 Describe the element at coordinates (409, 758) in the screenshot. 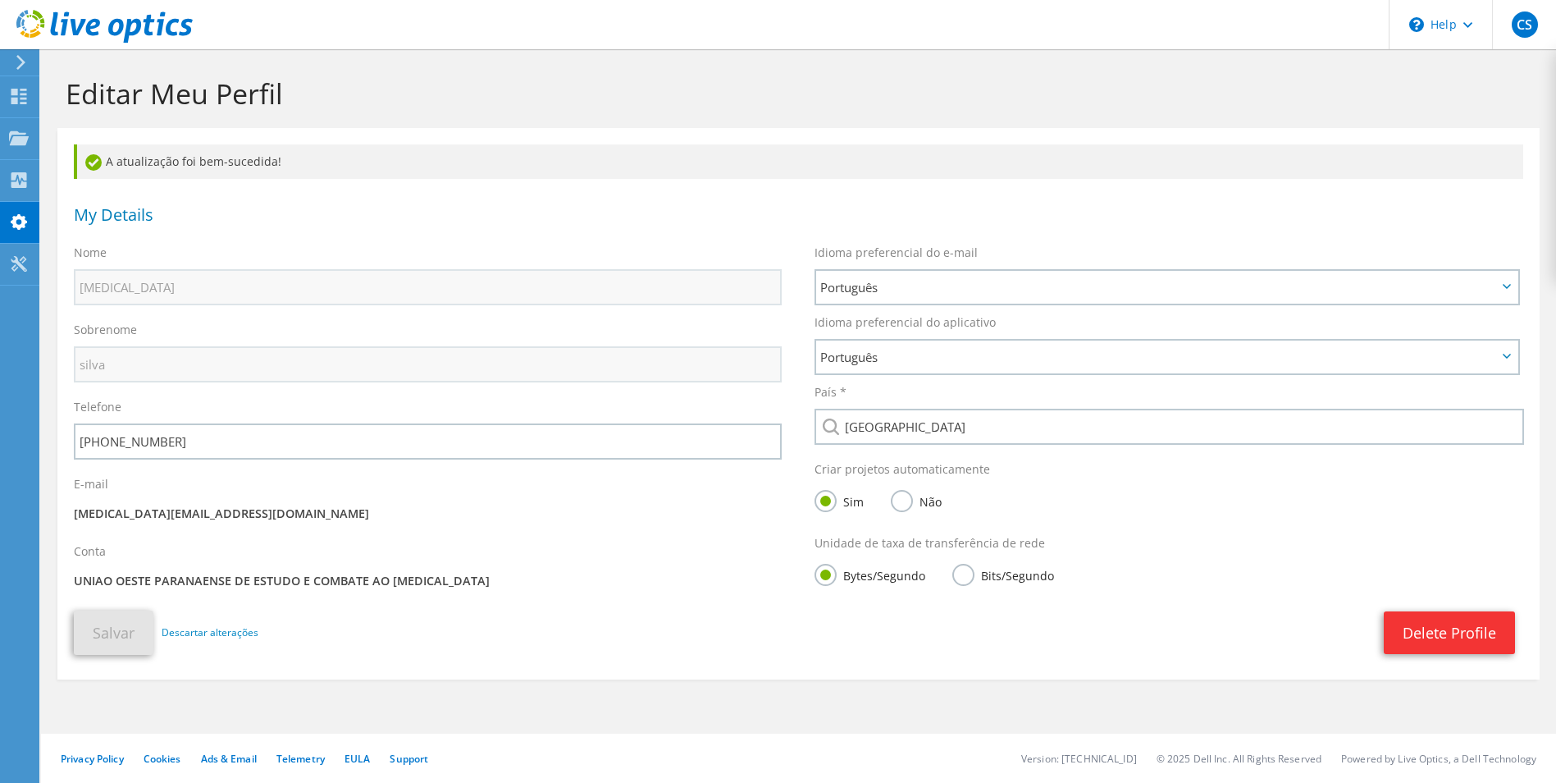

I see `a: Support` at that location.